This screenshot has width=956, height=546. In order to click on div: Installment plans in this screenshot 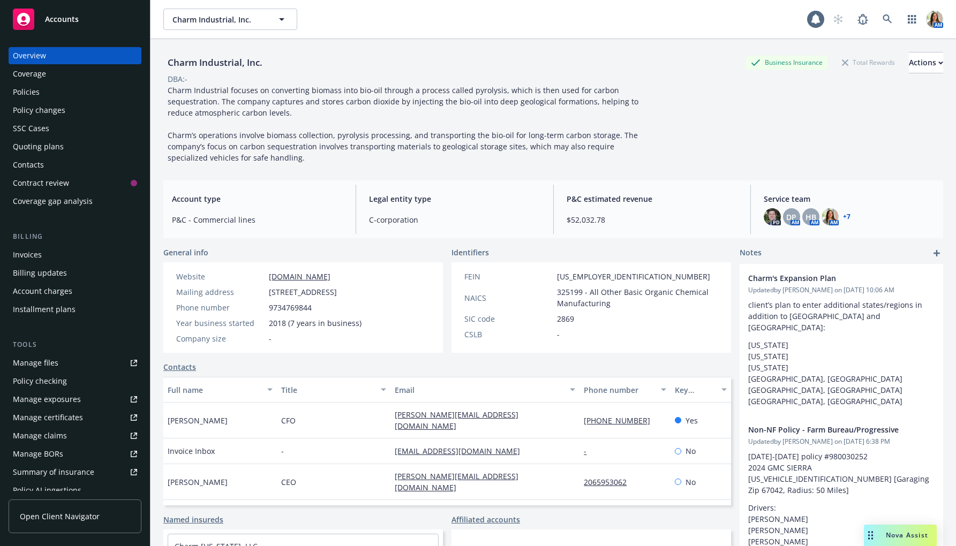, I will do `click(44, 309)`.